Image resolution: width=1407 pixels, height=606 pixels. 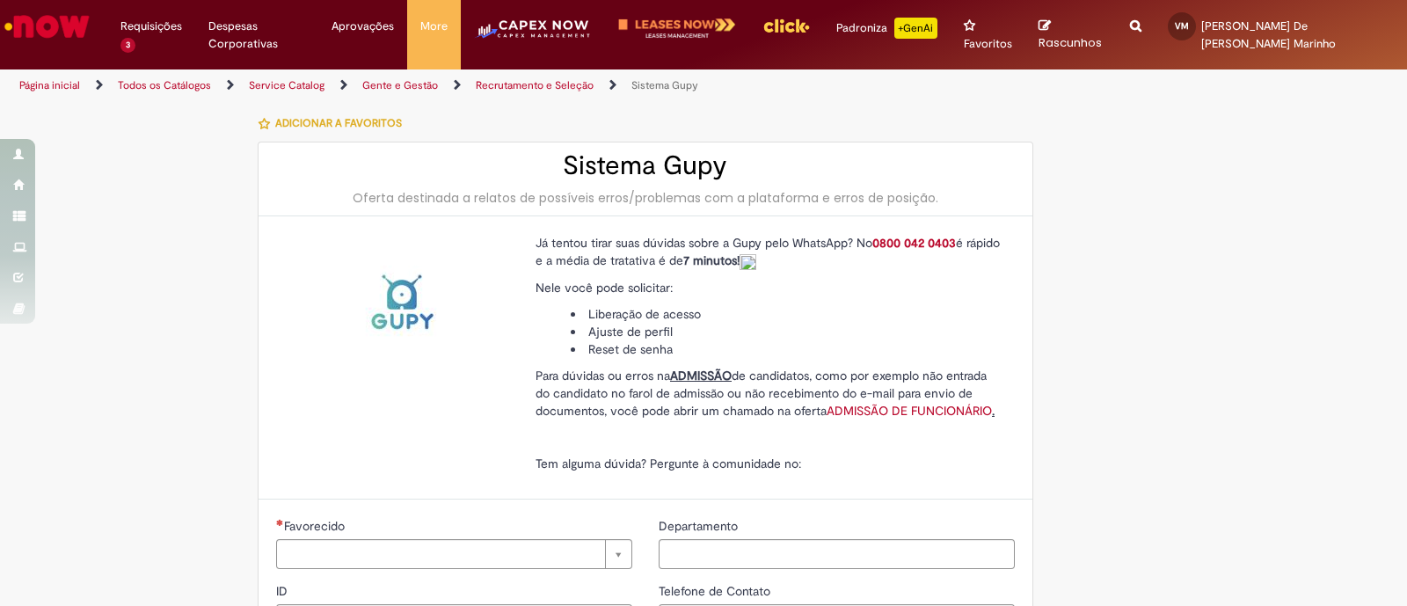 I want to click on p: Tem alguma dúvida? Pergunte à comunidade no:, so click(x=768, y=463).